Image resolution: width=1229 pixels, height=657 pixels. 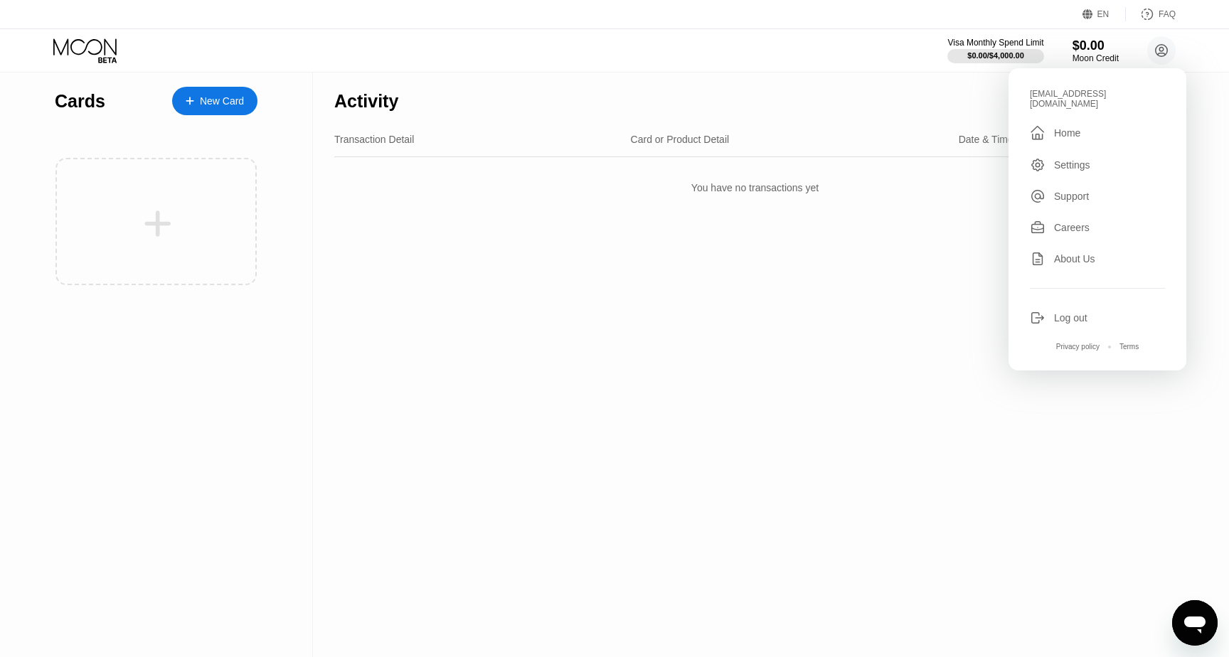 I want to click on div: Moon Credit, so click(x=1096, y=58).